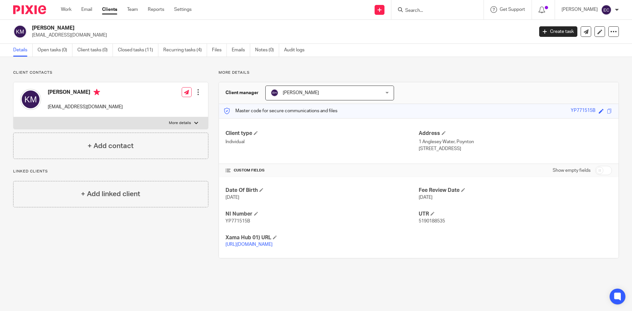 The image size is (632, 311). Describe the element at coordinates (55, 50) in the screenshot. I see `a: Open tasks (0)` at that location.